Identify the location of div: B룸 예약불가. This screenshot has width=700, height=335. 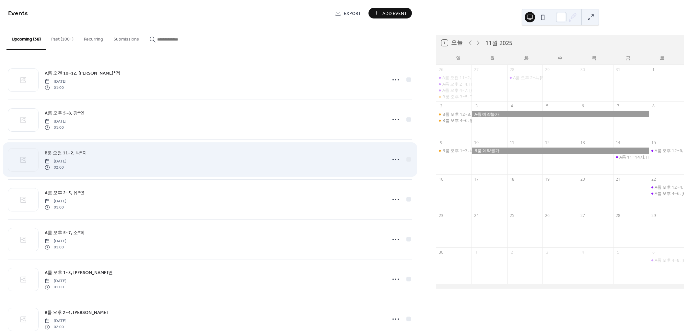
(560, 150).